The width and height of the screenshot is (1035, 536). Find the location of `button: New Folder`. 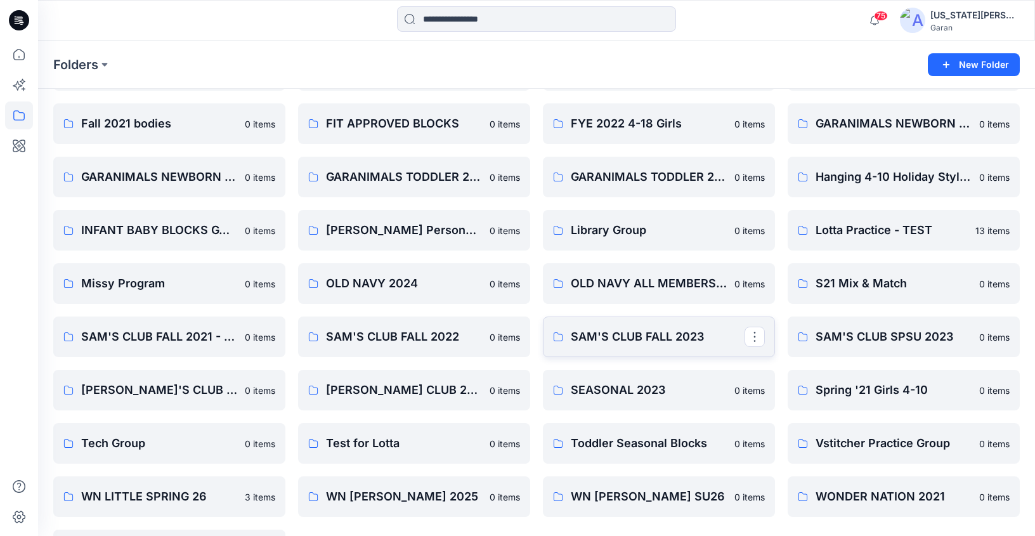

button: New Folder is located at coordinates (974, 65).